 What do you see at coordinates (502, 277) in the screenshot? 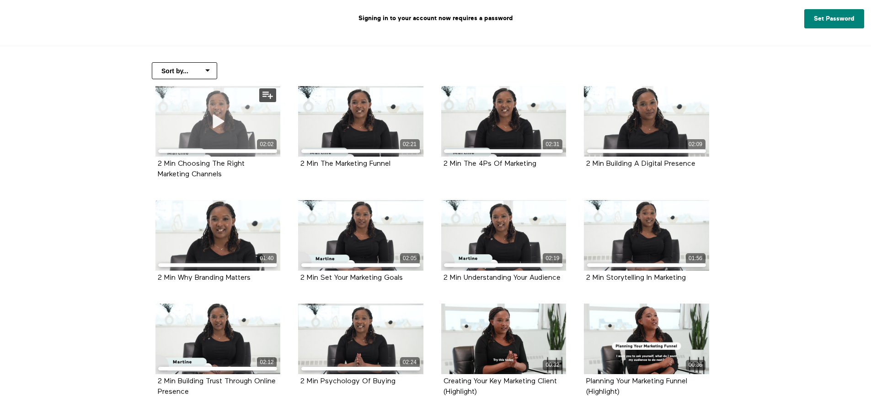
I see `a: 2 Min Understanding Your Audience` at bounding box center [502, 277].